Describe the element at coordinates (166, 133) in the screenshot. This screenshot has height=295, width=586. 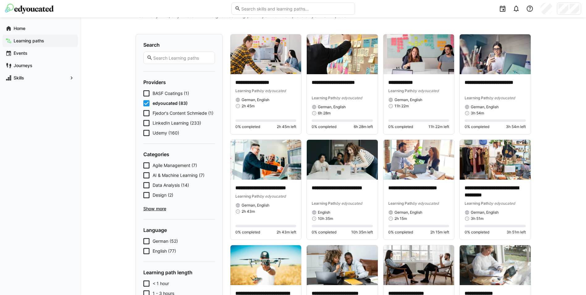
I see `span: Udemy (160)` at that location.